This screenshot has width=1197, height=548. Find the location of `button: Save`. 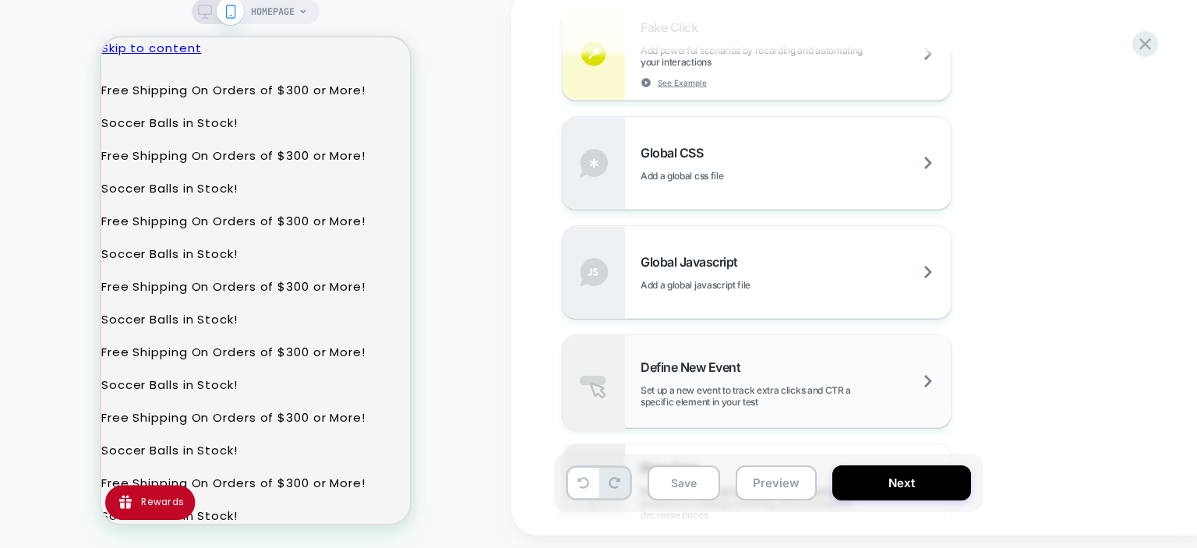

button: Save is located at coordinates (684, 483).